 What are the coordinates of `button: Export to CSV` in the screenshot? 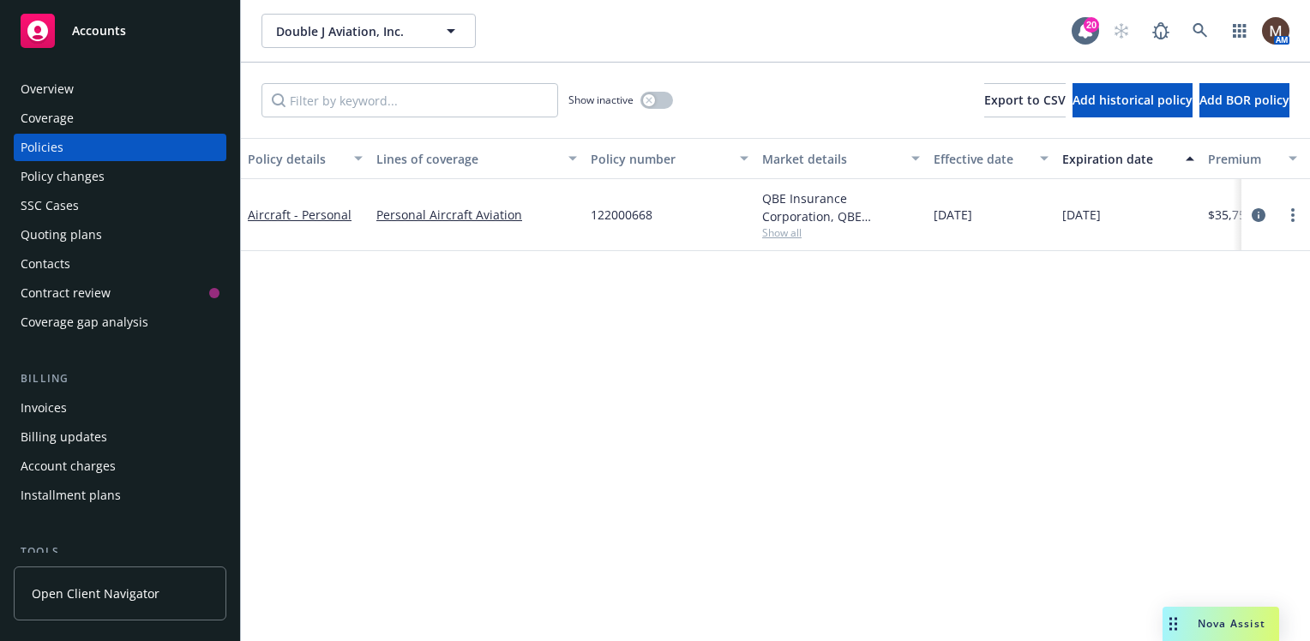 It's located at (1024, 100).